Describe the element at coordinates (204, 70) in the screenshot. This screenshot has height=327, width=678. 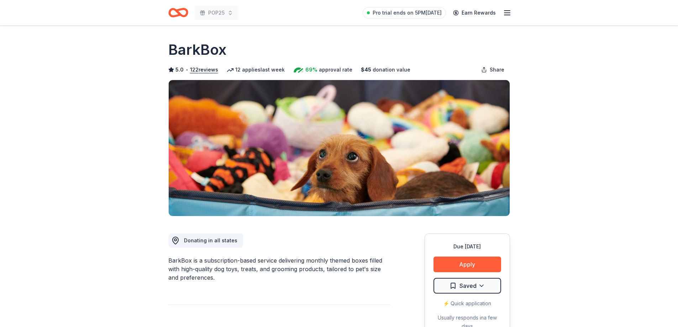
I see `button: 122reviews` at that location.